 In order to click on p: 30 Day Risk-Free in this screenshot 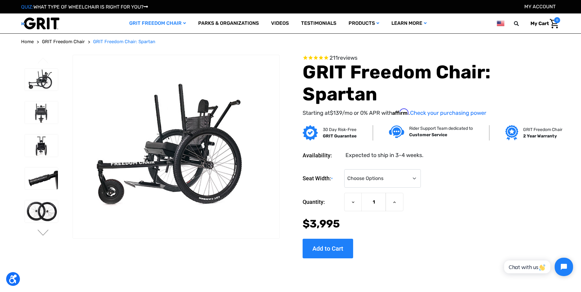, I will do `click(340, 130)`.